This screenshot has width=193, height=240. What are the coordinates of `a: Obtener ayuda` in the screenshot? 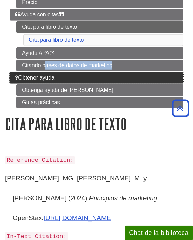 It's located at (96, 78).